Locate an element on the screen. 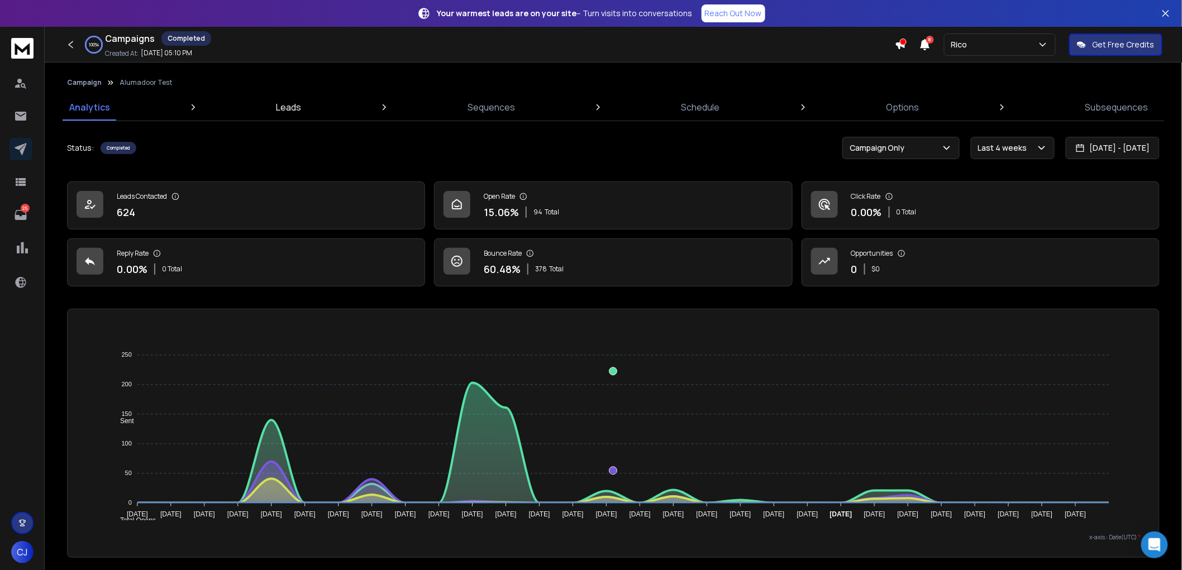  a: Reply Rate0.00%0 Total is located at coordinates (246, 263).